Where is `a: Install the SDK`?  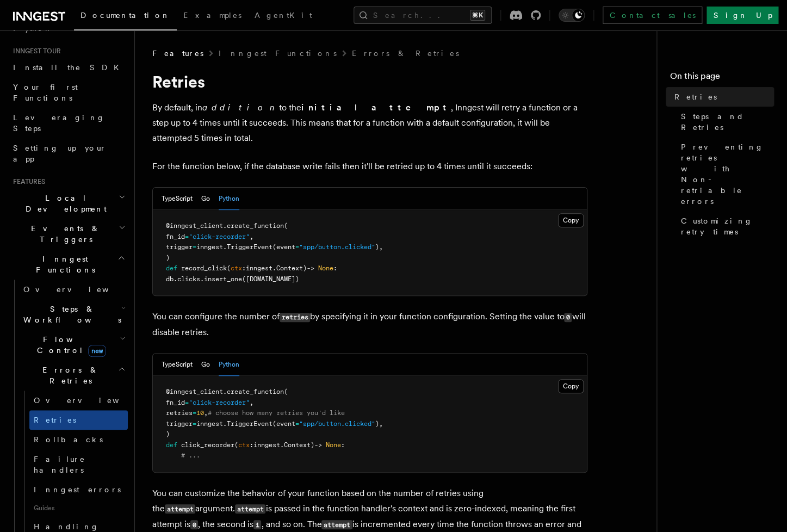
a: Install the SDK is located at coordinates (68, 67).